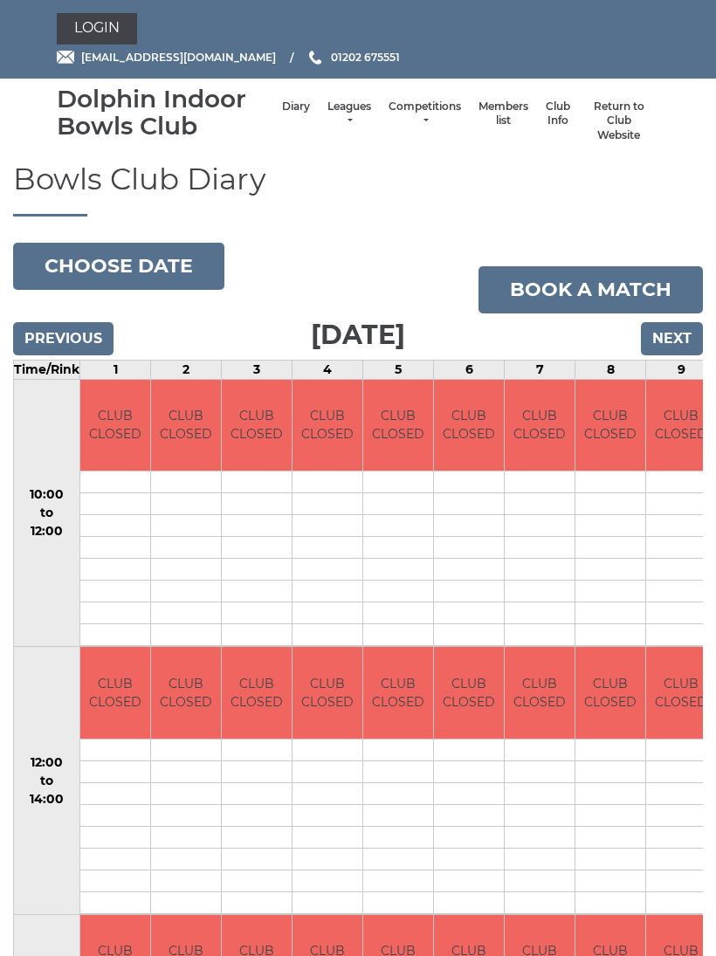 The width and height of the screenshot is (716, 956). Describe the element at coordinates (119, 266) in the screenshot. I see `button: Choose date` at that location.